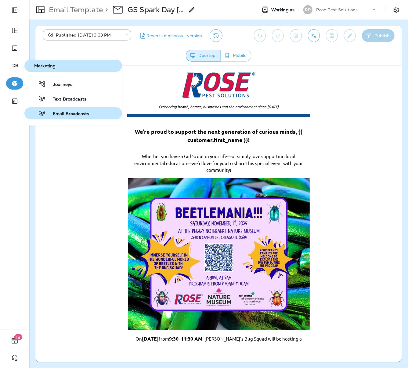  Describe the element at coordinates (183, 18) in the screenshot. I see `img: rose-PNG.png` at that location.